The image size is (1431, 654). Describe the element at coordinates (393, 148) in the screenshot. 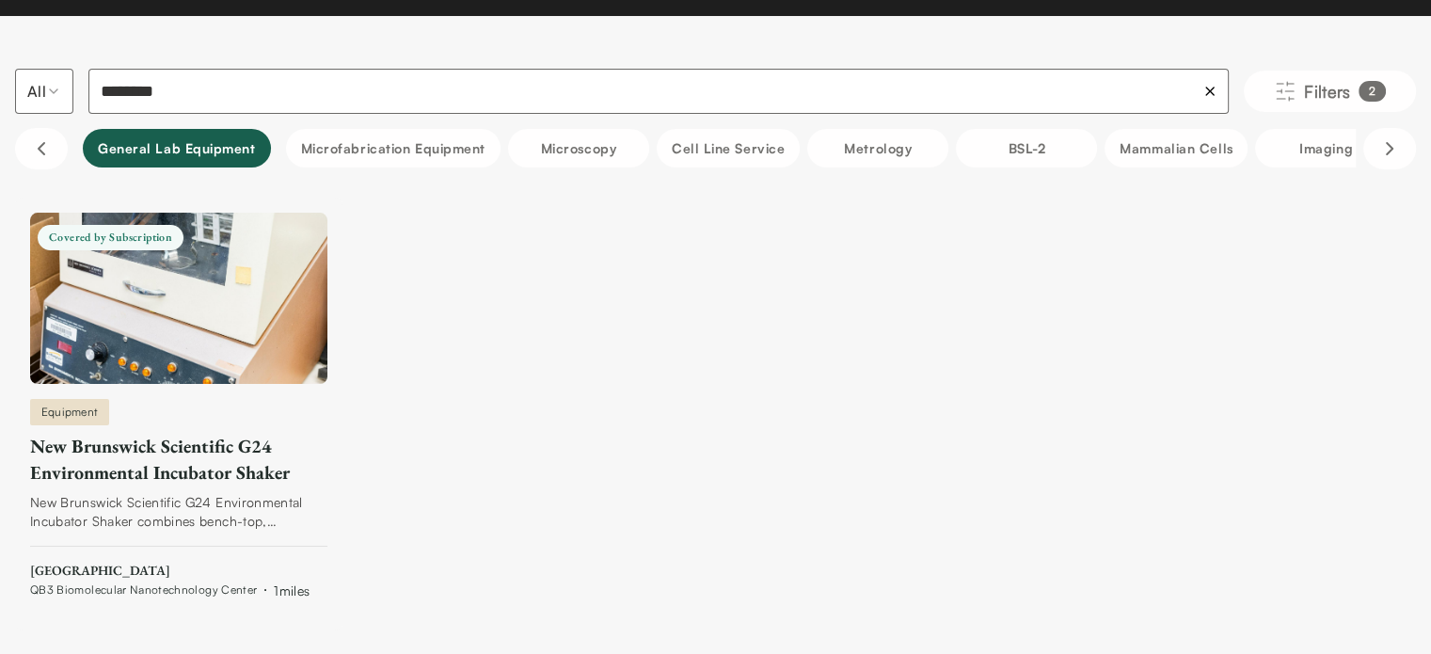

I see `button: Microfabrication Equipment` at that location.